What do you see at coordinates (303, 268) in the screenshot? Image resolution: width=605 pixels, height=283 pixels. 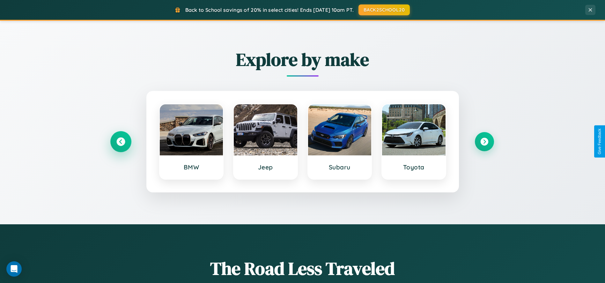 I see `h1: The Road Less Traveled` at bounding box center [303, 268].